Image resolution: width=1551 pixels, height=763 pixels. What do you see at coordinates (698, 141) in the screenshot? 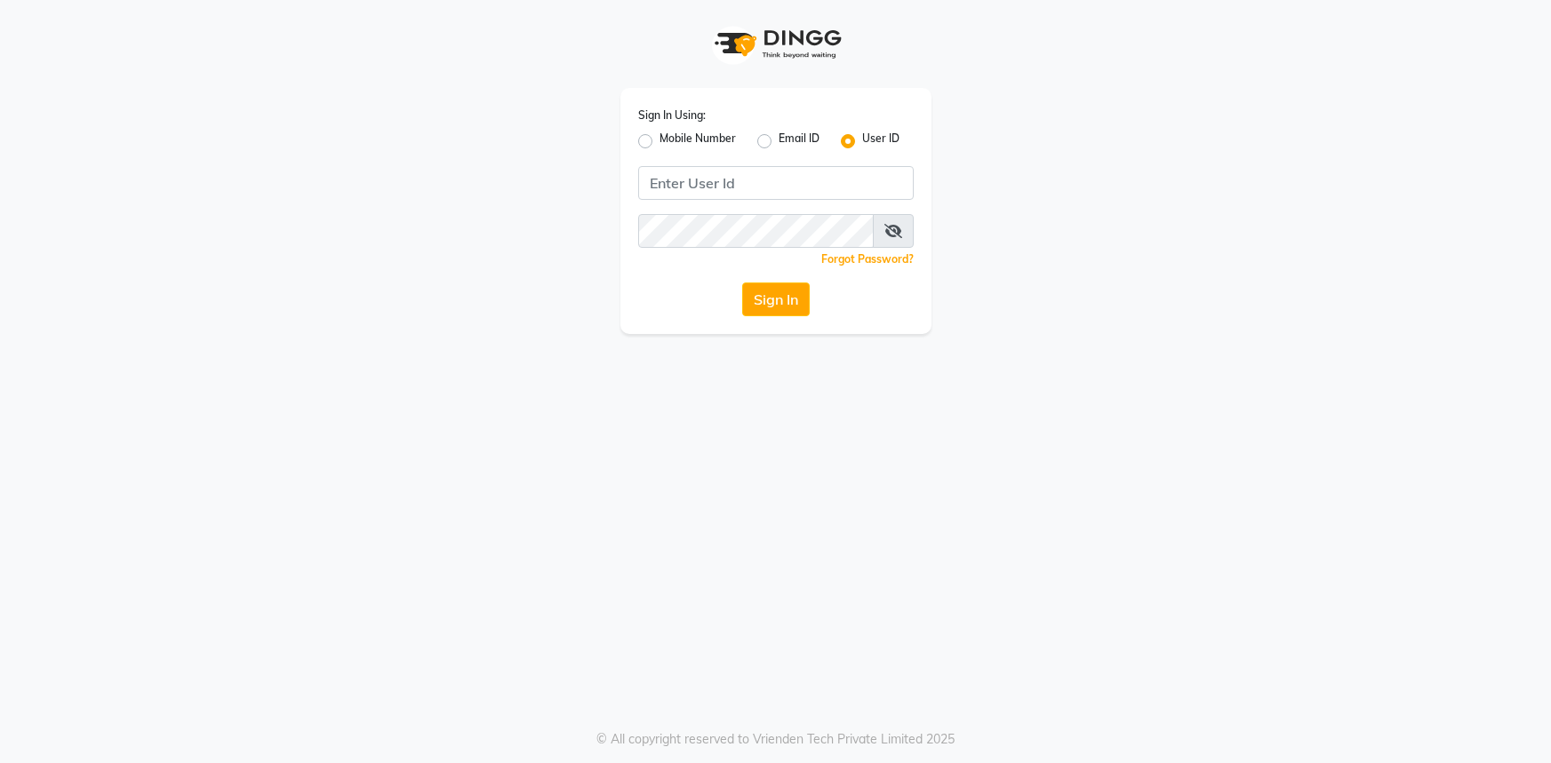
I see `label: Mobile Number` at bounding box center [698, 141].